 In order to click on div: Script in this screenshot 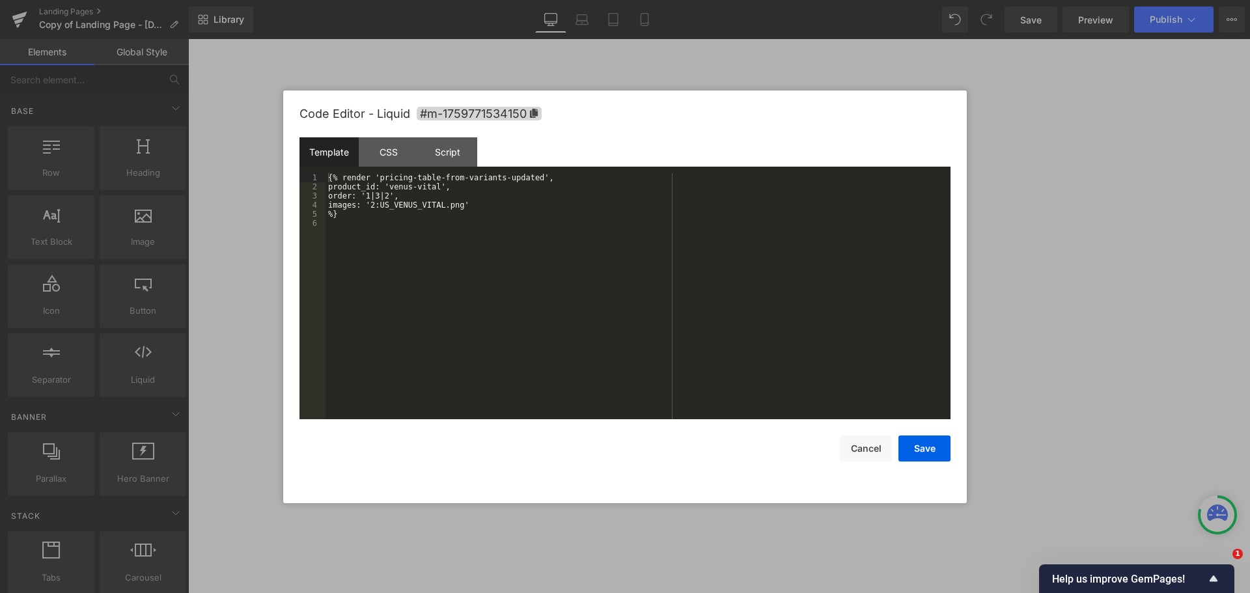, I will do `click(447, 152)`.